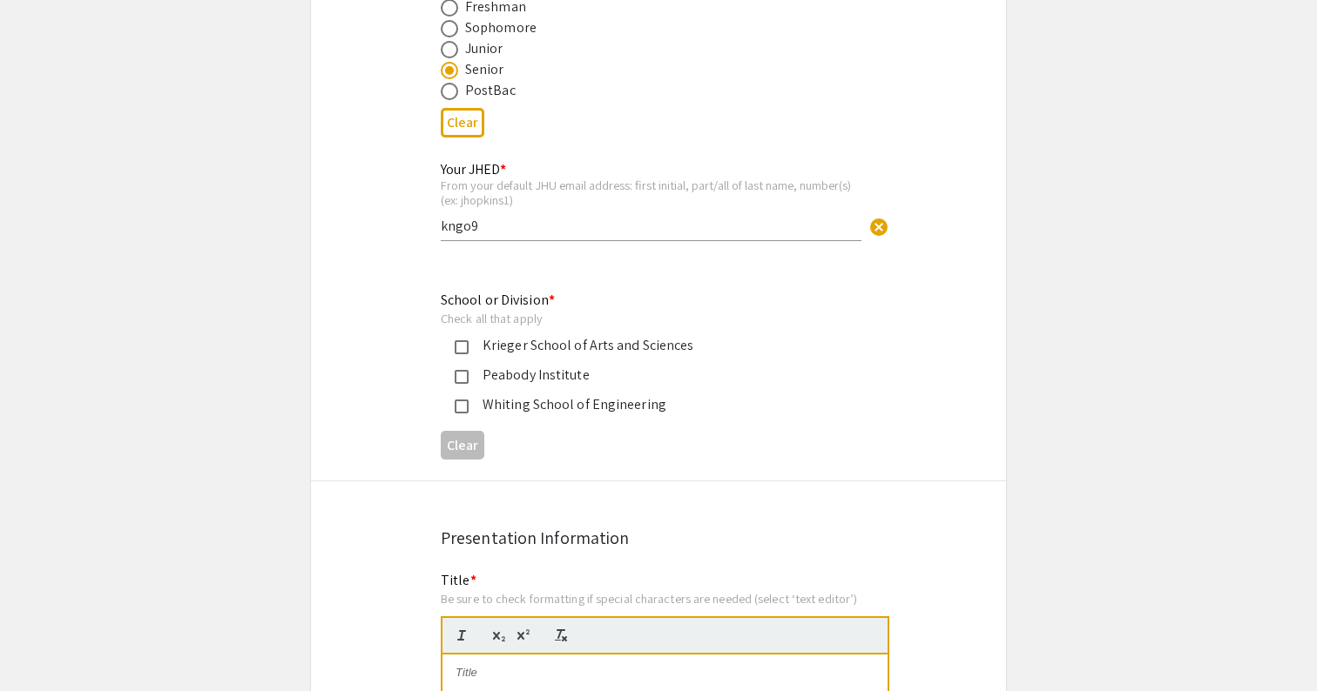 Image resolution: width=1317 pixels, height=691 pixels. I want to click on div: Be sure to check formatting if special characters are needed (select ‘text editor’), so click(664, 599).